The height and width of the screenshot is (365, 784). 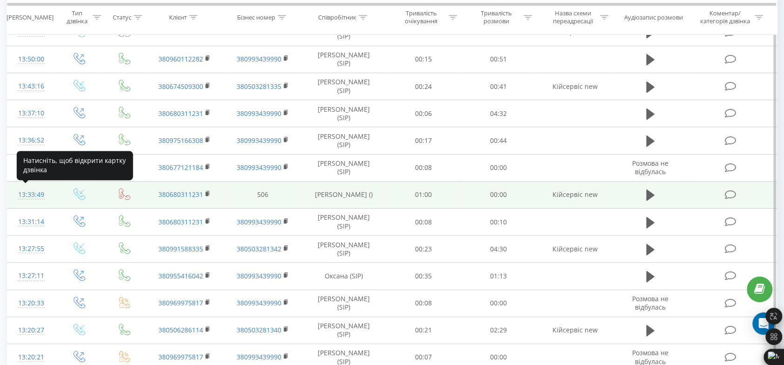 I want to click on td: 00:35, so click(x=423, y=276).